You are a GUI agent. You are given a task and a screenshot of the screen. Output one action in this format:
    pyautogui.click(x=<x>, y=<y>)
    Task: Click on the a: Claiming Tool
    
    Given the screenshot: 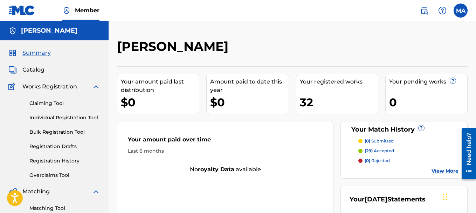 What is the action you would take?
    pyautogui.click(x=65, y=103)
    